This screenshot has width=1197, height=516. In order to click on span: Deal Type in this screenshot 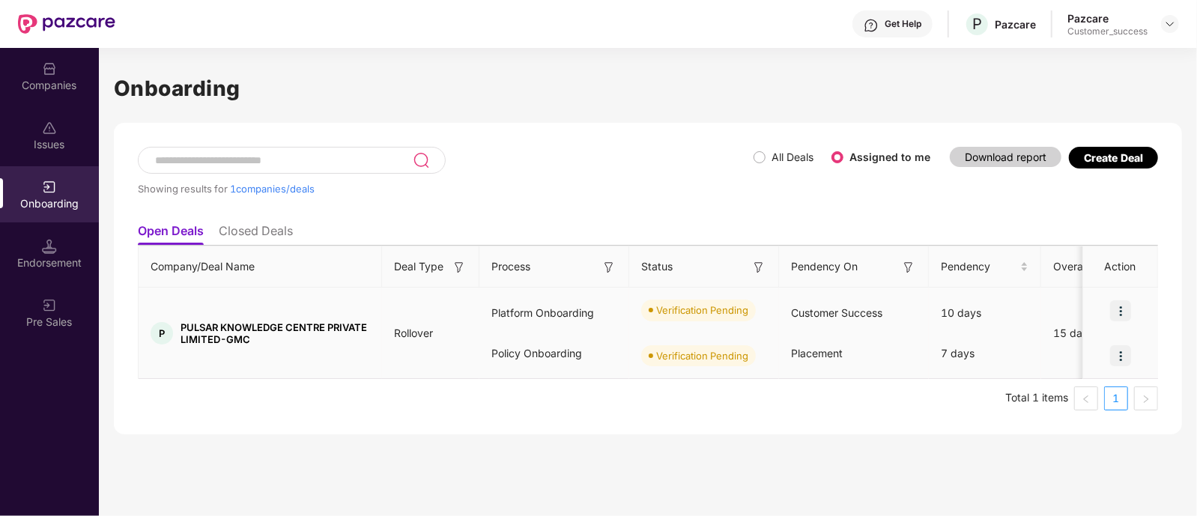, I will do `click(419, 267)`.